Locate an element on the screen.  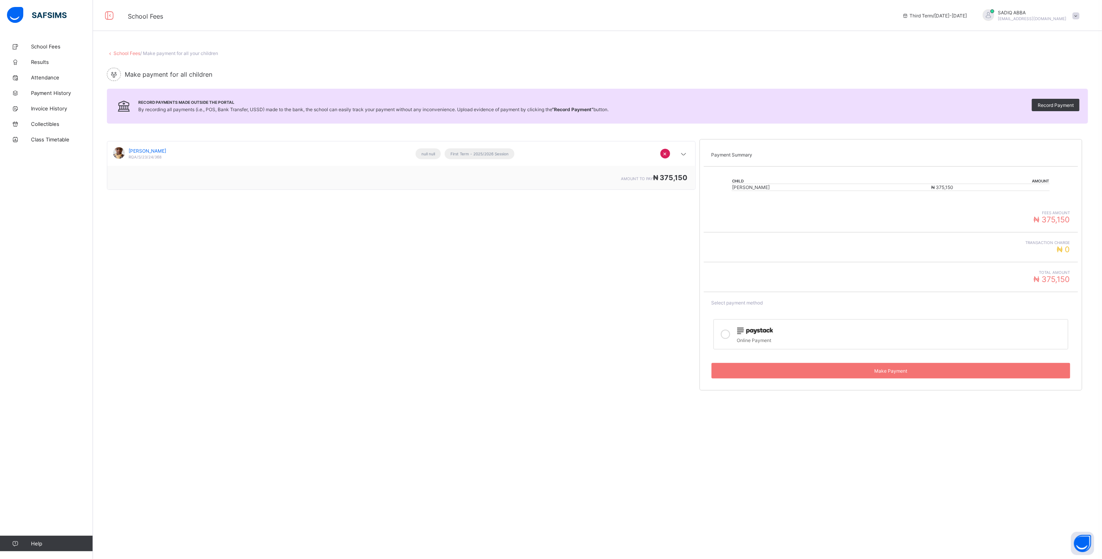
span: fees amount is located at coordinates (891, 213).